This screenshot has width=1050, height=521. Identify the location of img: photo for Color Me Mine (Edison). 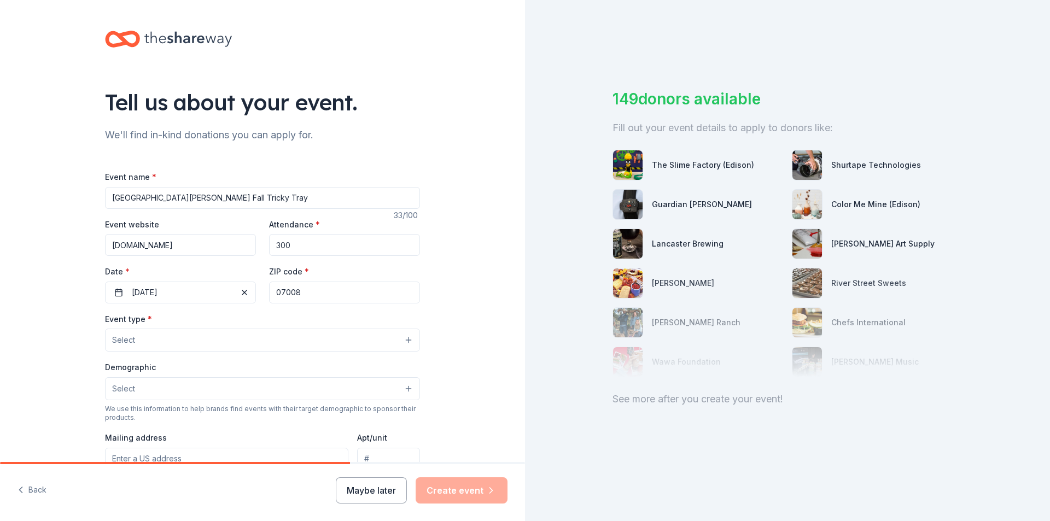
(807, 205).